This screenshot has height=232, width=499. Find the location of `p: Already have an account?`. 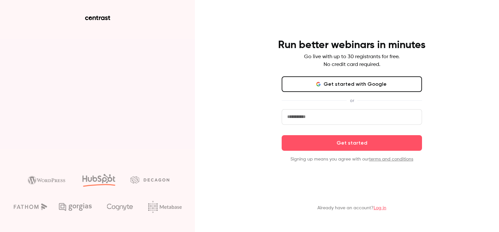

p: Already have an account? is located at coordinates (352, 208).